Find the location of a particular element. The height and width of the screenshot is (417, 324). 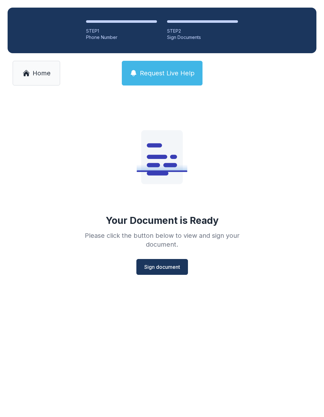

span: Request Live Help is located at coordinates (167, 73).